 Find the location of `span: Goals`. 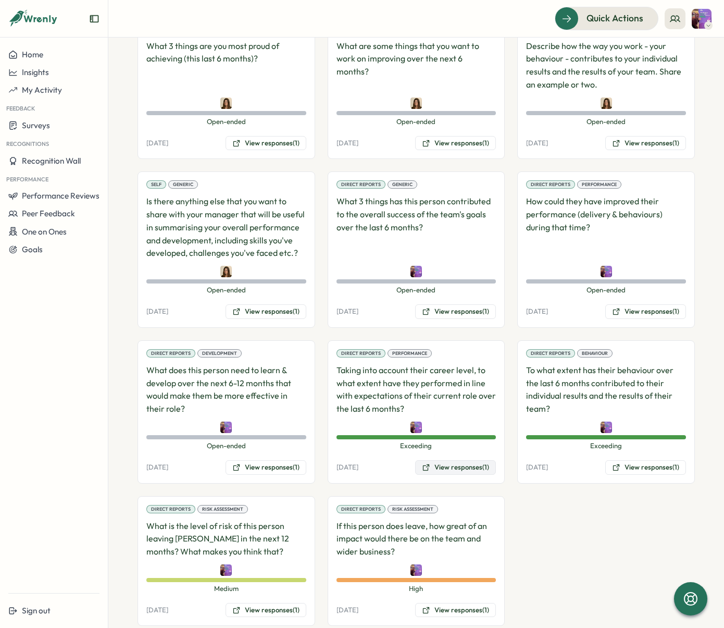

span: Goals is located at coordinates (32, 249).